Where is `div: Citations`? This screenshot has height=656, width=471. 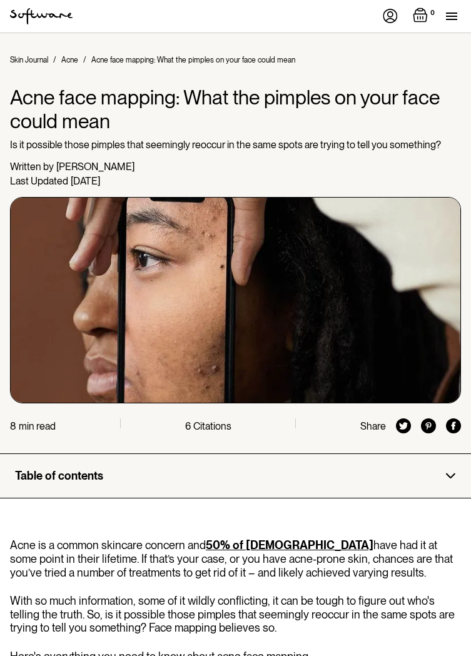
div: Citations is located at coordinates (212, 426).